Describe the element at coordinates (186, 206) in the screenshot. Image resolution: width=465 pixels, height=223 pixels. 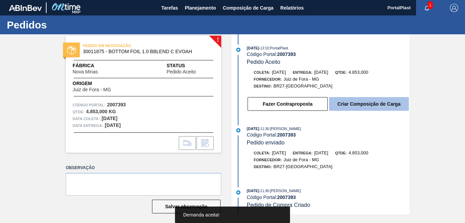
I see `button: Salvar observação` at that location.